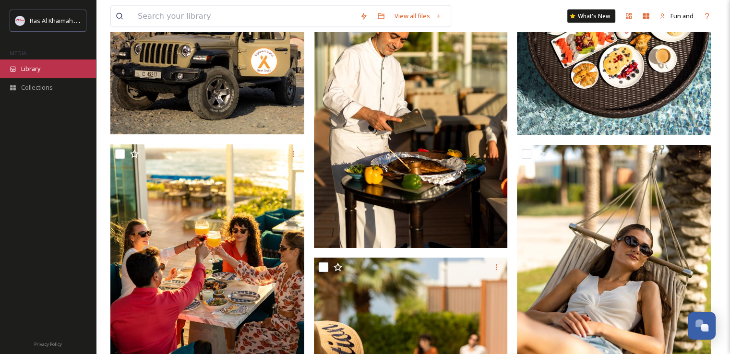  Describe the element at coordinates (37, 87) in the screenshot. I see `span: Collections` at that location.